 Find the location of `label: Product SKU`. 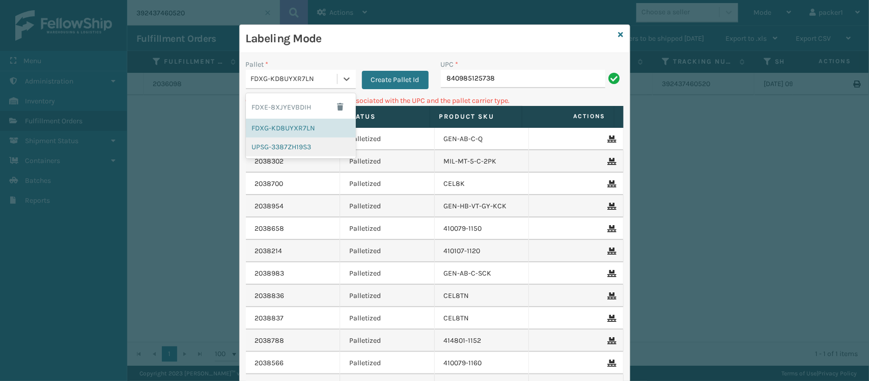

label: Product SKU is located at coordinates (476, 117).